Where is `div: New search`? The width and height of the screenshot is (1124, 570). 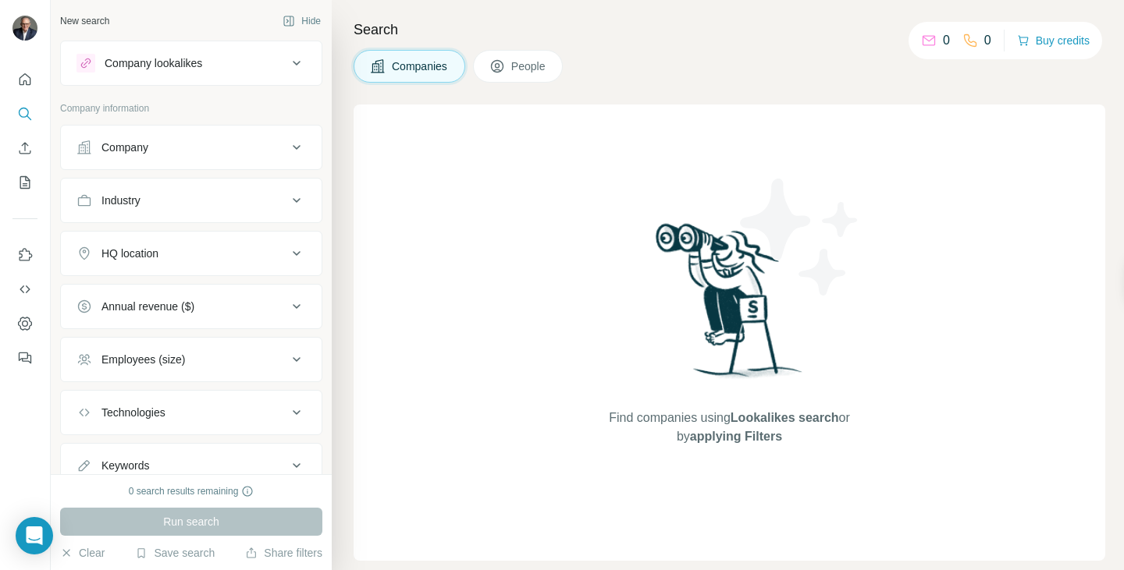 div: New search is located at coordinates (84, 21).